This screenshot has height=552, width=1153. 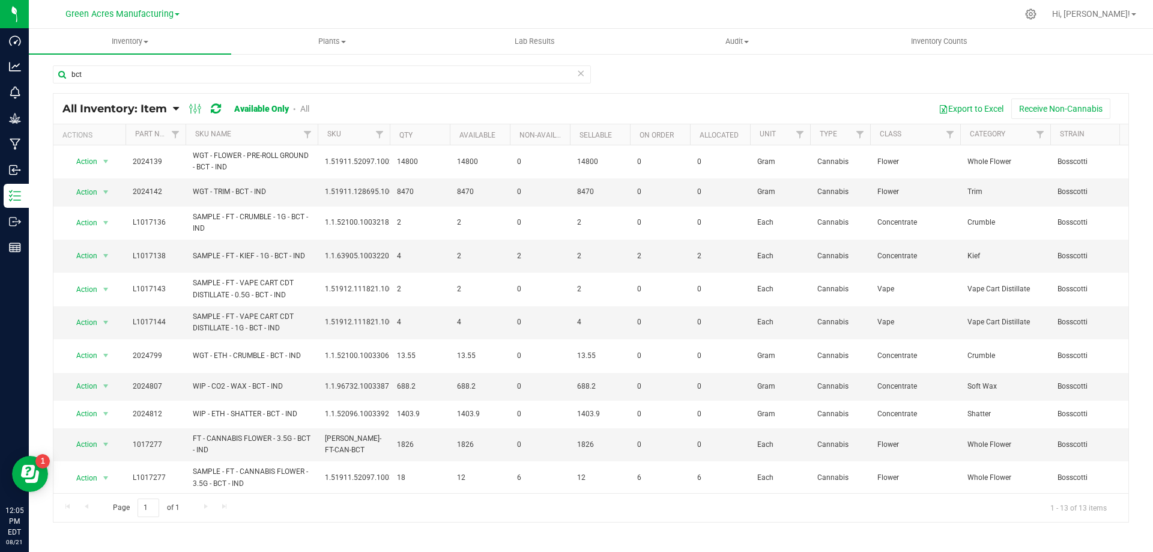 What do you see at coordinates (939, 41) in the screenshot?
I see `span: Inventory Counts` at bounding box center [939, 41].